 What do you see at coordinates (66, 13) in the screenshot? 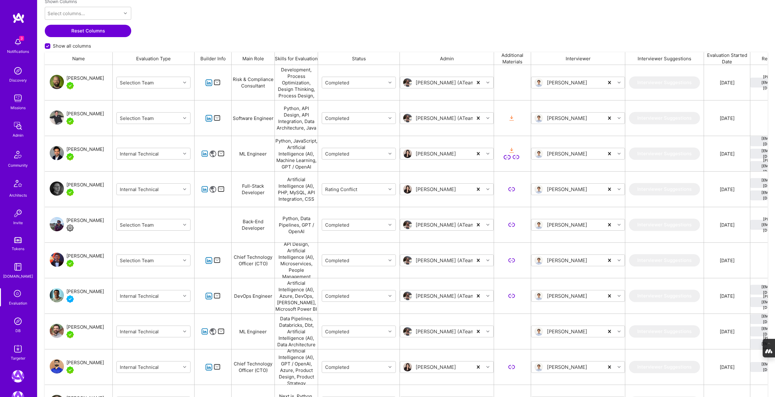
I see `div: Select columns...` at bounding box center [66, 13].